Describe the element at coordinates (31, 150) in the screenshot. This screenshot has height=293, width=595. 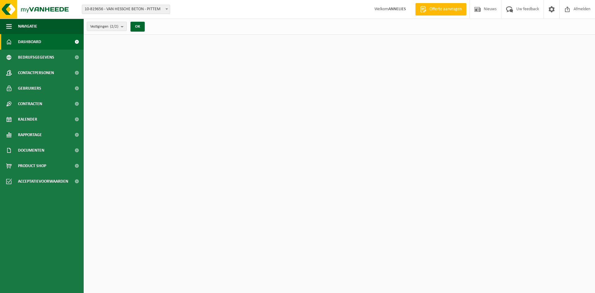
I see `span: Documenten` at that location.